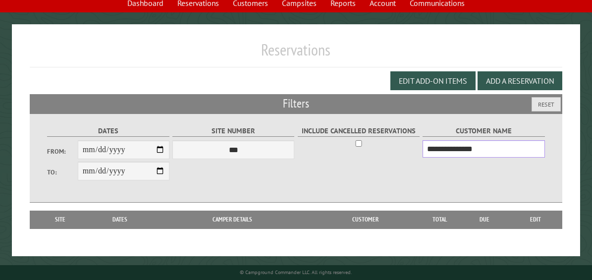  I want to click on th: Site, so click(60, 219).